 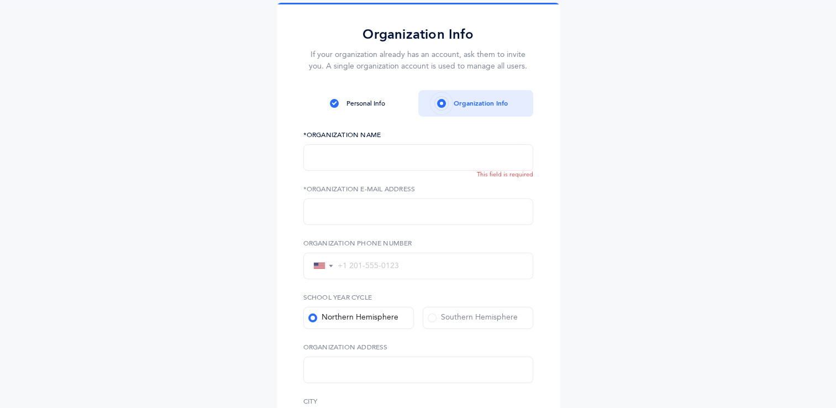 I want to click on div: Southern Hemisphere, so click(x=473, y=318).